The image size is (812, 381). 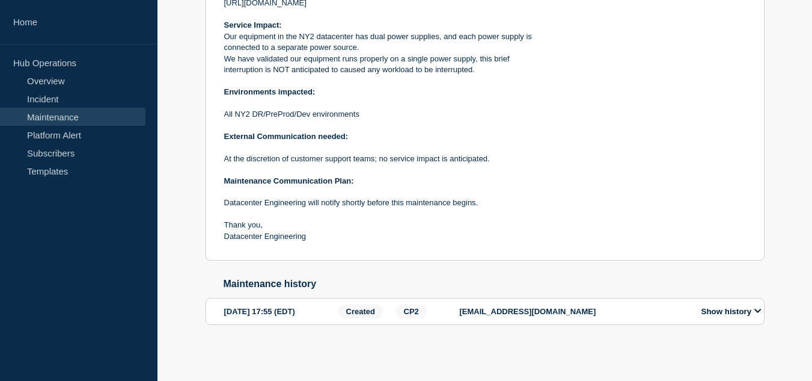 What do you see at coordinates (411, 311) in the screenshot?
I see `span: CP2` at bounding box center [411, 311].